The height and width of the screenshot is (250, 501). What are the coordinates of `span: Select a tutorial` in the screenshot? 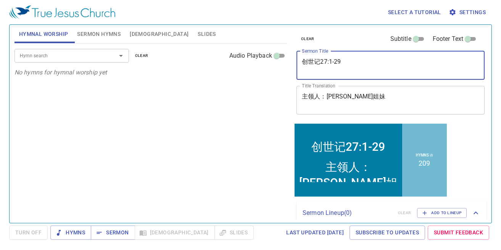 It's located at (414, 12).